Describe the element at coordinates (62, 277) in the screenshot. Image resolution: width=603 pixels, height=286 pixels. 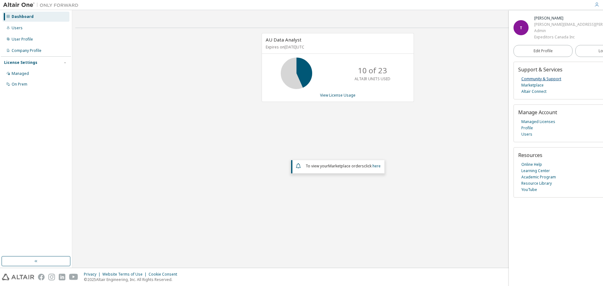
I see `img: linkedin.svg` at that location.